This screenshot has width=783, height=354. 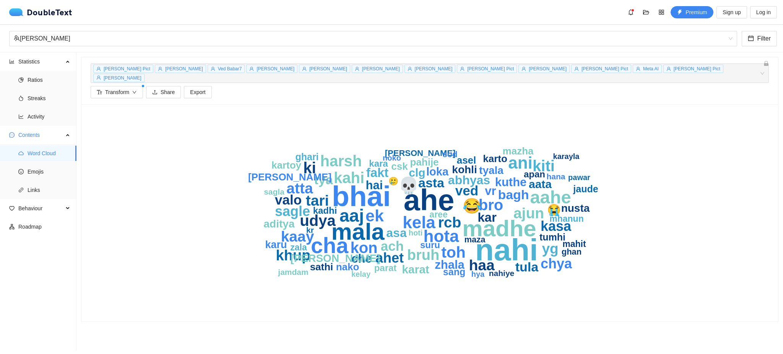 What do you see at coordinates (361, 258) in the screenshot?
I see `text: che` at bounding box center [361, 258].